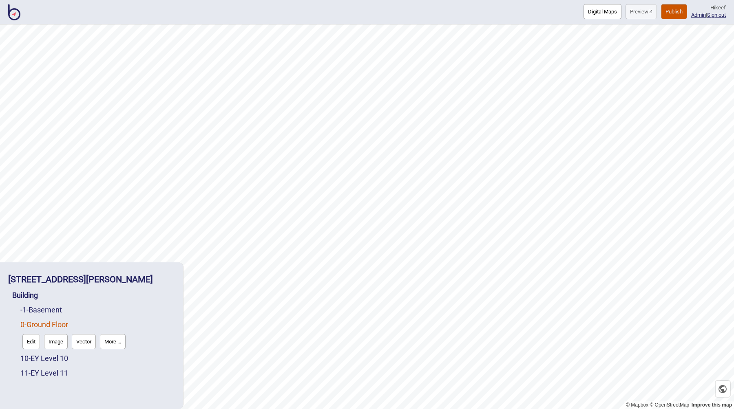 The width and height of the screenshot is (734, 409). What do you see at coordinates (44, 373) in the screenshot?
I see `a: 11-EY Level 11` at bounding box center [44, 373].